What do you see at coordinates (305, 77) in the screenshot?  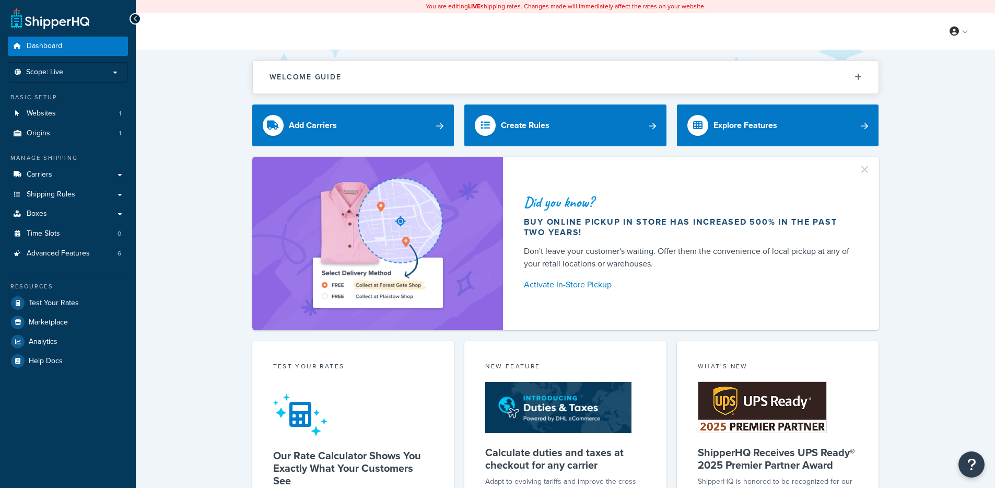 I see `h2: Welcome Guide` at bounding box center [305, 77].